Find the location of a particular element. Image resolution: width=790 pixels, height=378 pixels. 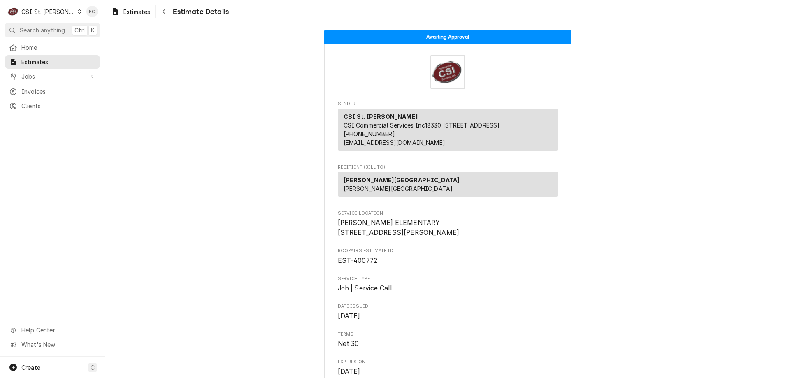

span: Estimate Details is located at coordinates (200, 12).